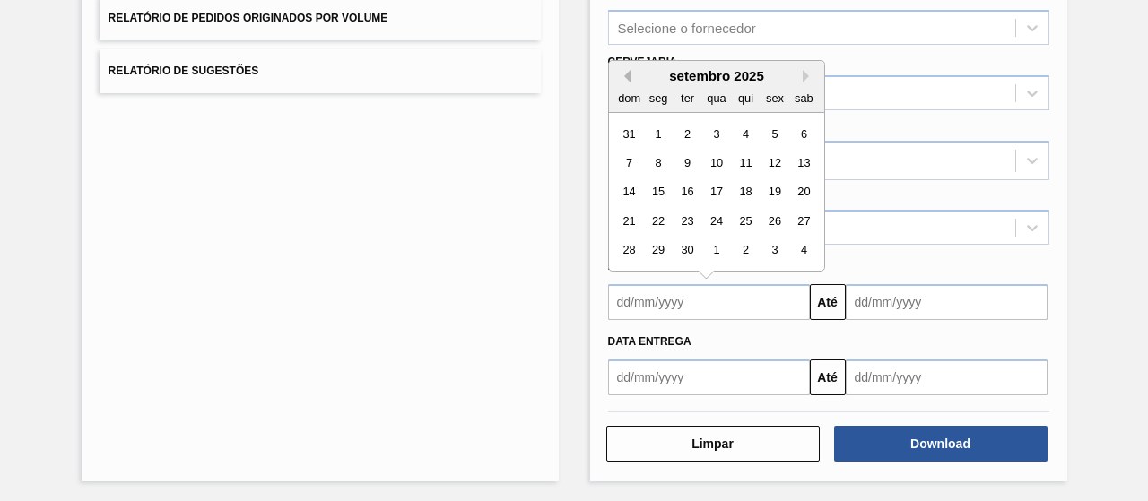 The width and height of the screenshot is (1148, 501). Describe the element at coordinates (686, 98) in the screenshot. I see `div: ter` at that location.